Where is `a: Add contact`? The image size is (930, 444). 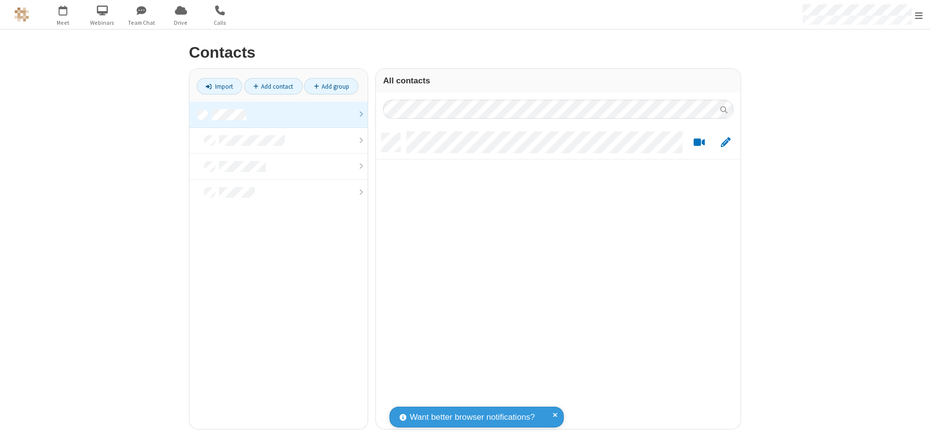
a: Add contact is located at coordinates (273, 86).